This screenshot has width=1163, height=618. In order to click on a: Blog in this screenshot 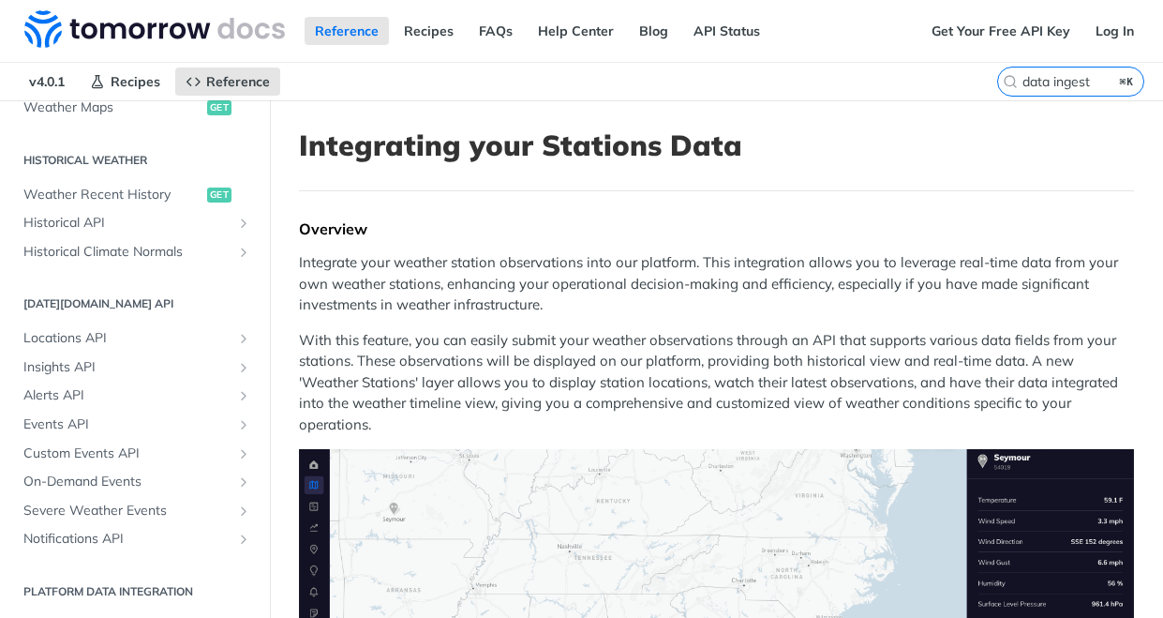, I will do `click(653, 31)`.